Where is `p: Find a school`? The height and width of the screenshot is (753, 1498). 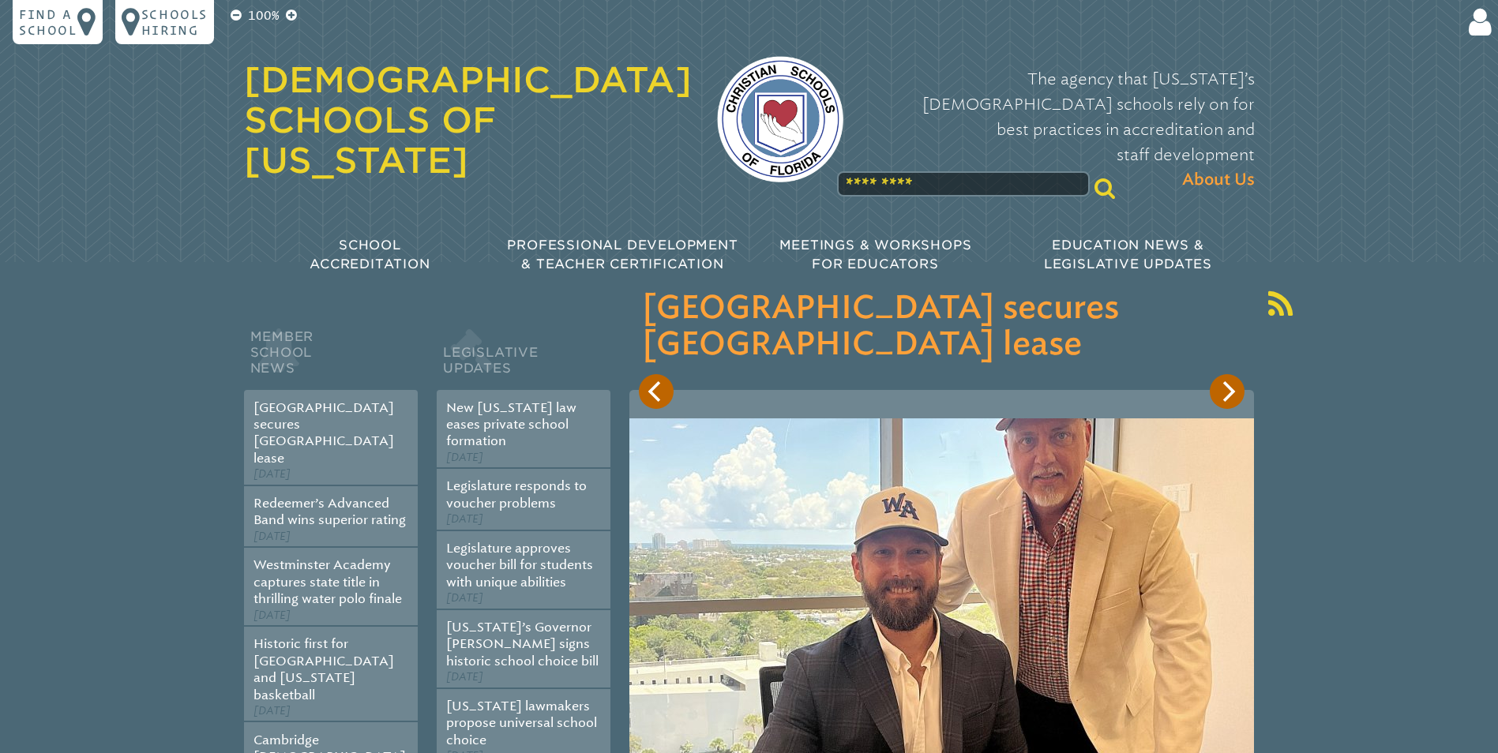 p: Find a school is located at coordinates (48, 22).